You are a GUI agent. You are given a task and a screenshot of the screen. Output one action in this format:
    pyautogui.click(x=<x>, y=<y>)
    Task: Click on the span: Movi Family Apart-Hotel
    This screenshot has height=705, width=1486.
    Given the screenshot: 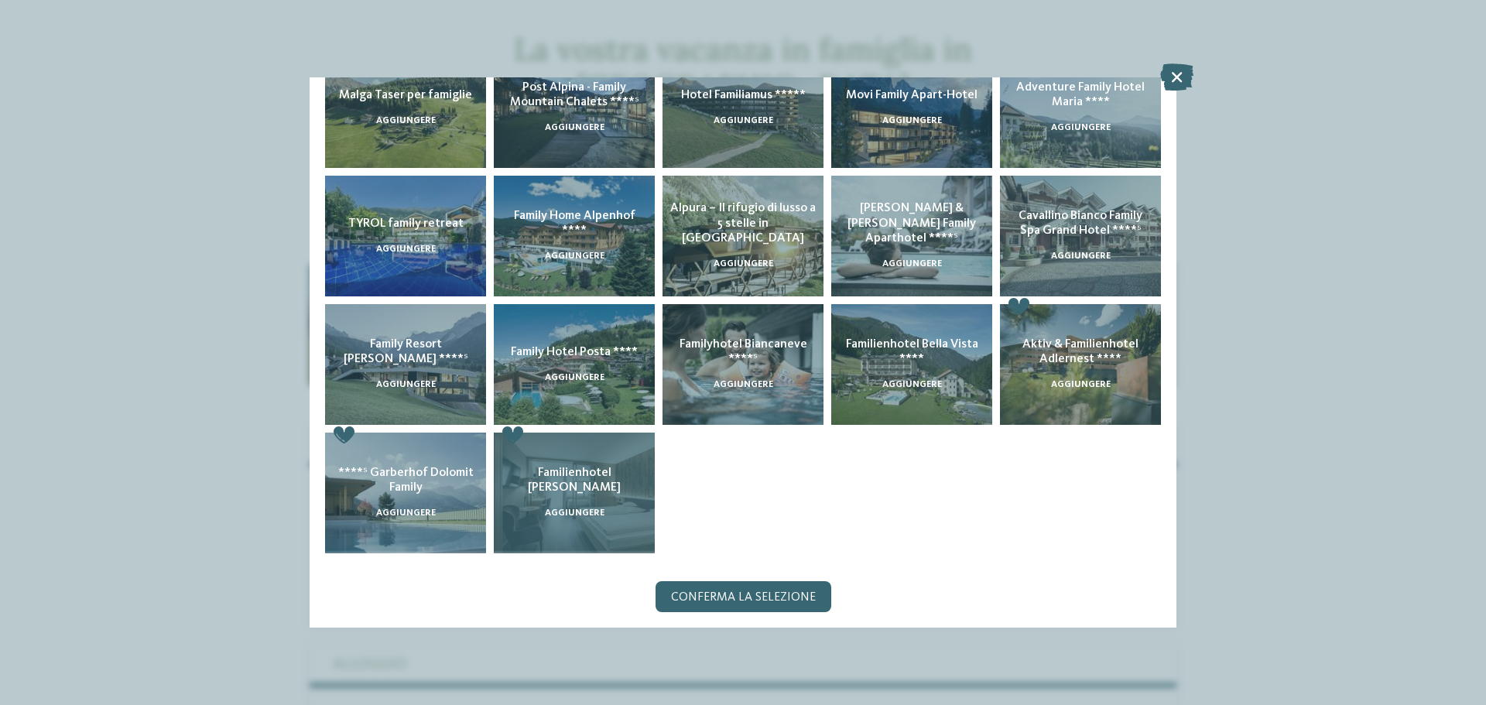 What is the action you would take?
    pyautogui.click(x=912, y=95)
    